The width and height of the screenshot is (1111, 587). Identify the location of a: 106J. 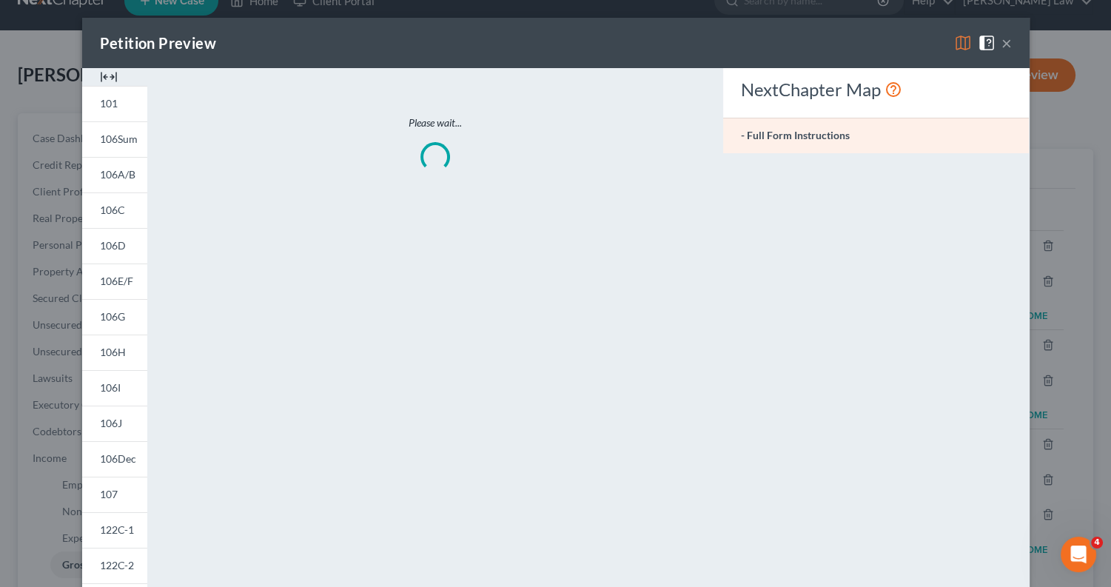
(115, 423).